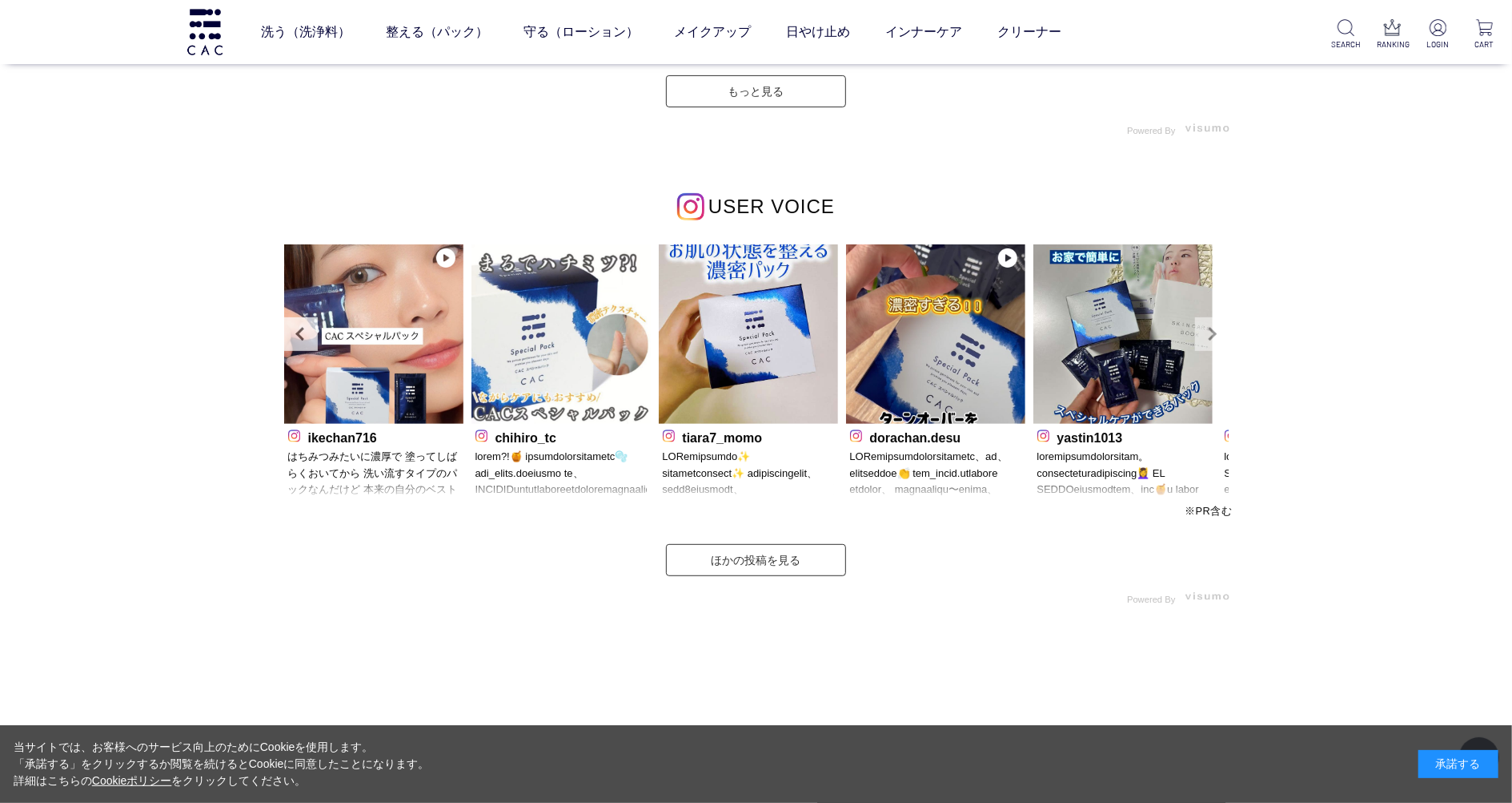 This screenshot has height=803, width=1512. Describe the element at coordinates (1123, 474) in the screenshot. I see `p: loremipsumdolorsitam。 consecteturadipiscing💆‍♀️ EL SEDDOeiusmodtem、inc🍯u labor「ETD」magnaaliquaeni...` at that location.